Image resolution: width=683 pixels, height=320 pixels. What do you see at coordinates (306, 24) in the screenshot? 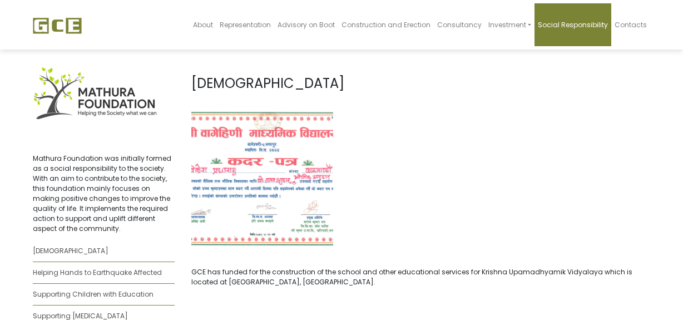
I see `a: Advisory on Boot` at bounding box center [306, 24].